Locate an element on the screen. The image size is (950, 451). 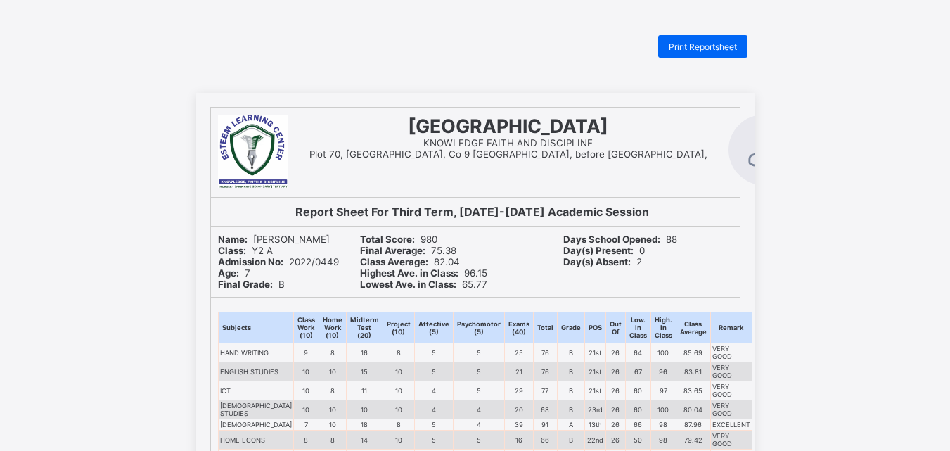
td: 97 is located at coordinates (663, 390).